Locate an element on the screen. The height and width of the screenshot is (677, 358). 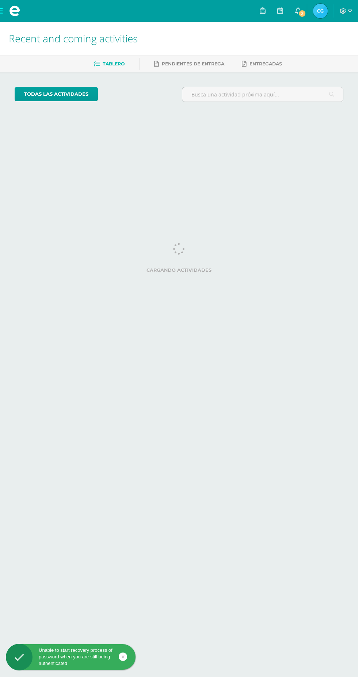
a: Entregadas is located at coordinates (262, 64).